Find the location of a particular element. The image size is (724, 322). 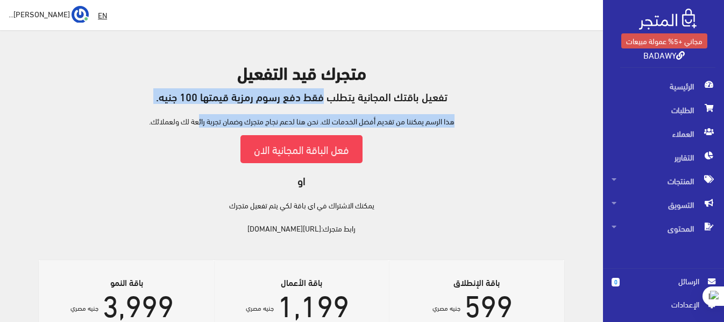

a: العملاء is located at coordinates (663, 133).